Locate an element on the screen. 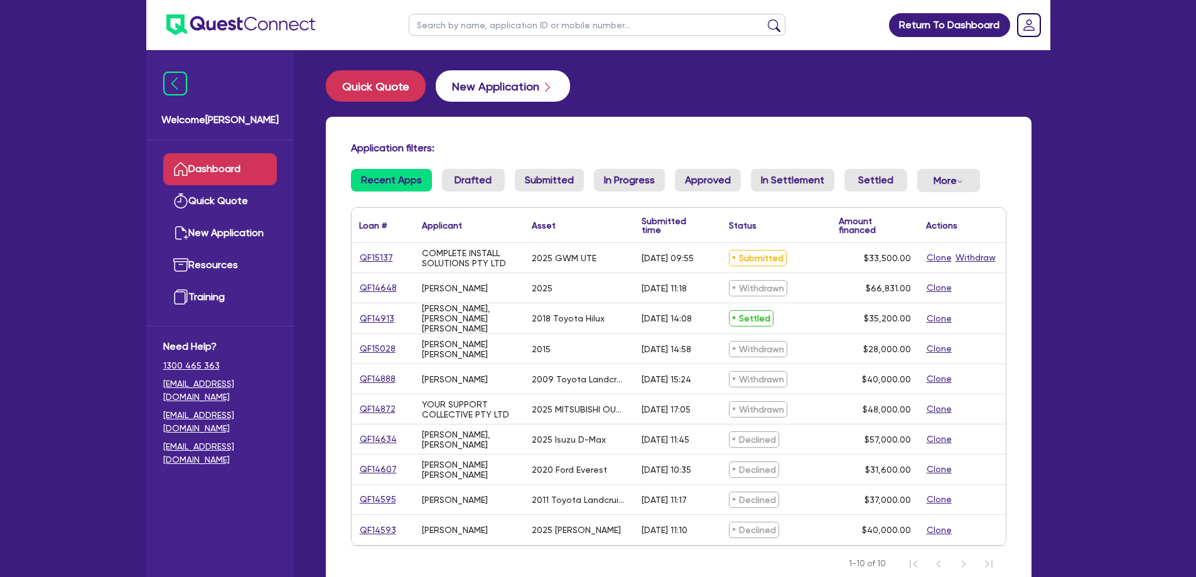  img: training is located at coordinates (181, 297).